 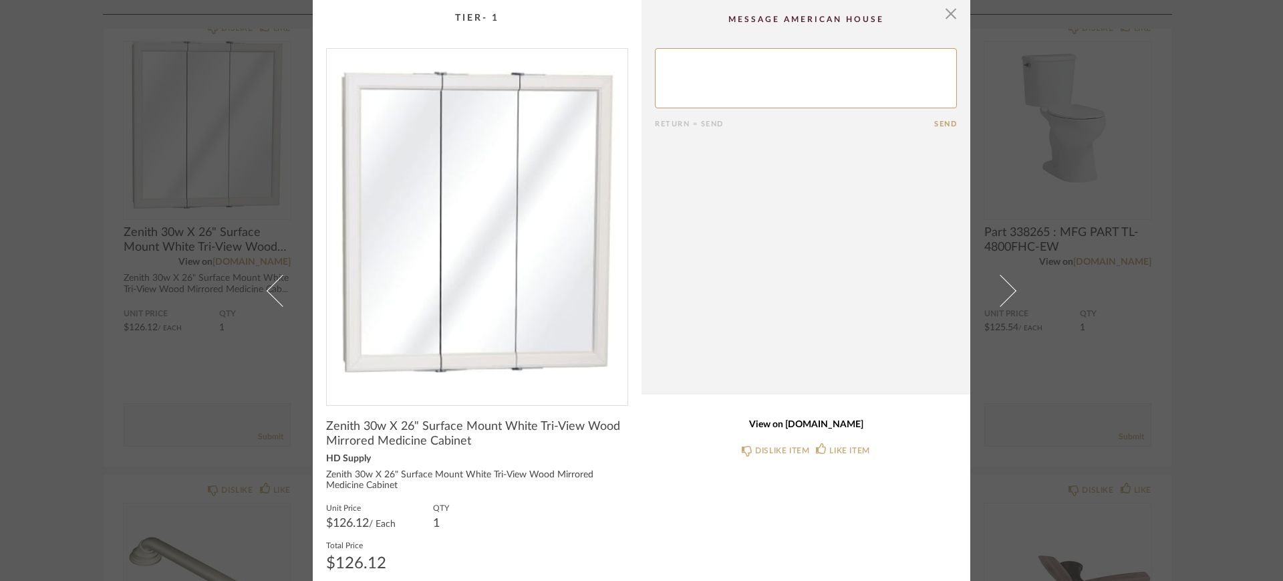 What do you see at coordinates (477, 434) in the screenshot?
I see `span: Zenith 30w X 26" Surface Mount White Tri-View Wood Mirrored Medicine Cabinet` at bounding box center [477, 434].